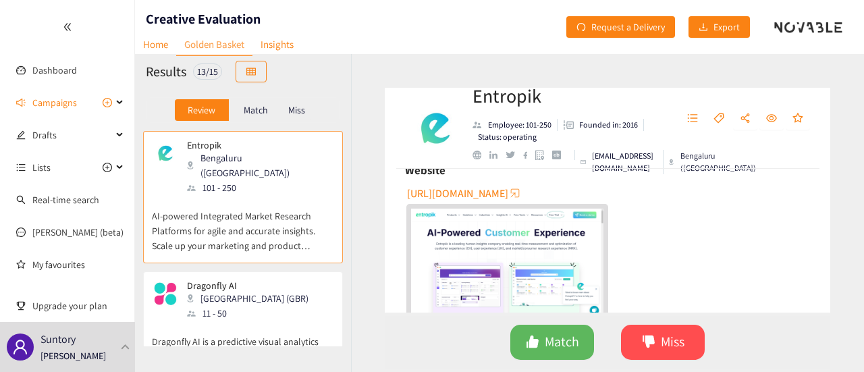  What do you see at coordinates (719, 119) in the screenshot?
I see `span: tag` at bounding box center [719, 119].